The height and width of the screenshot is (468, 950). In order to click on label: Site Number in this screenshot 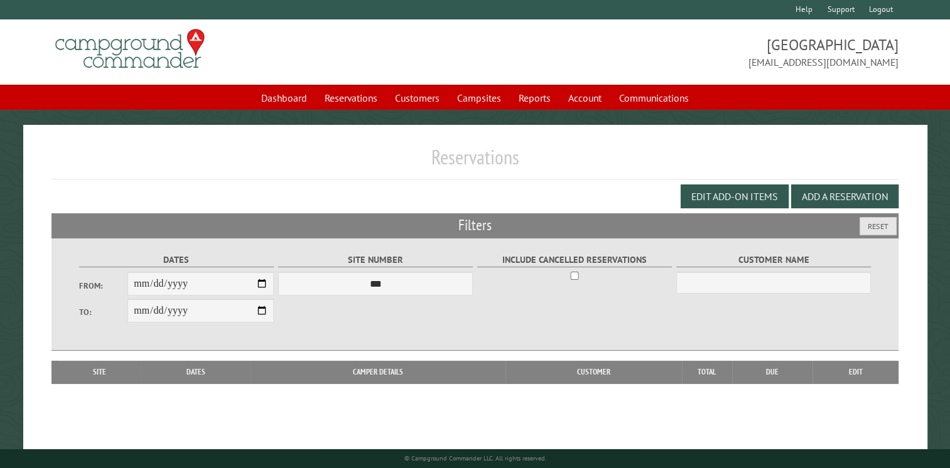, I will do `click(375, 260)`.